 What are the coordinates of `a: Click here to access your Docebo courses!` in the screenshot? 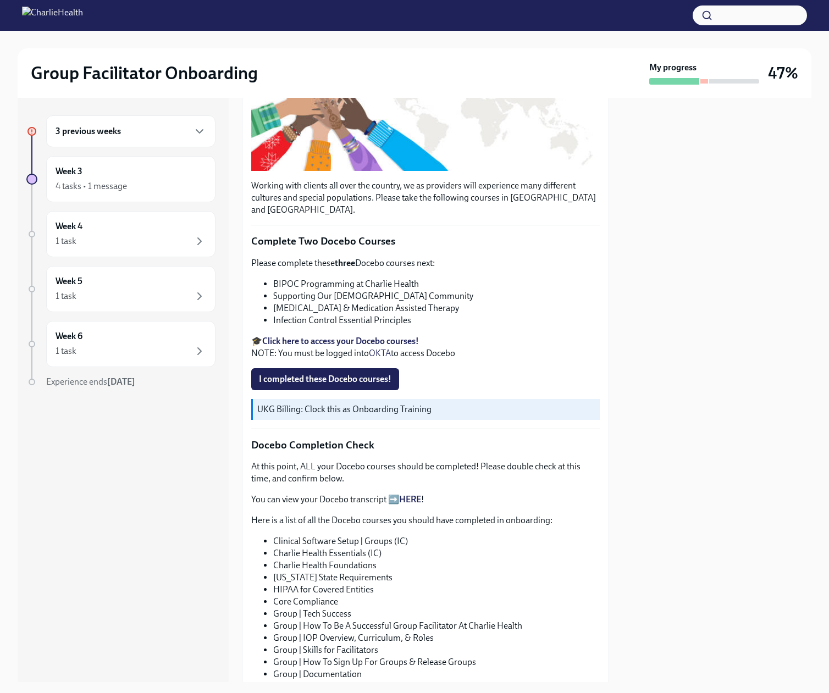 It's located at (340, 341).